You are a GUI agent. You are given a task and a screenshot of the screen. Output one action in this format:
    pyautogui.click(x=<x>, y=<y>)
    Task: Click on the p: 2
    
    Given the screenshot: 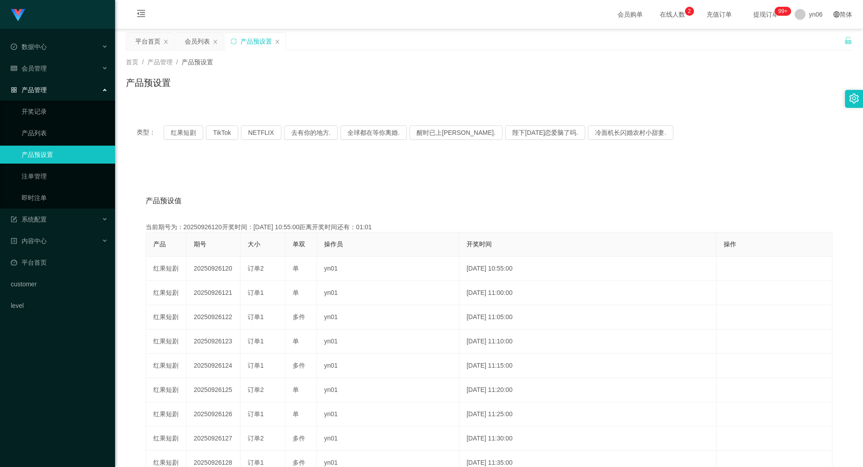 What is the action you would take?
    pyautogui.click(x=689, y=11)
    